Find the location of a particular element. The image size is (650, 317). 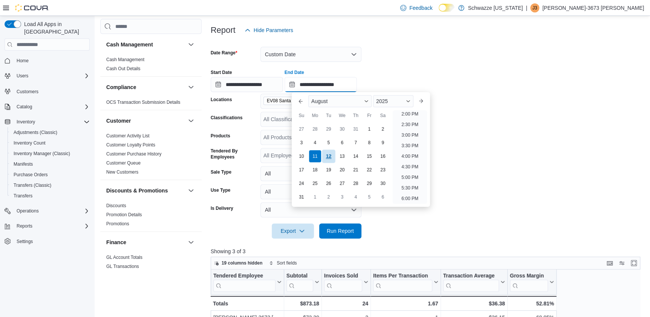

button: Tendered Employee is located at coordinates (247, 282).